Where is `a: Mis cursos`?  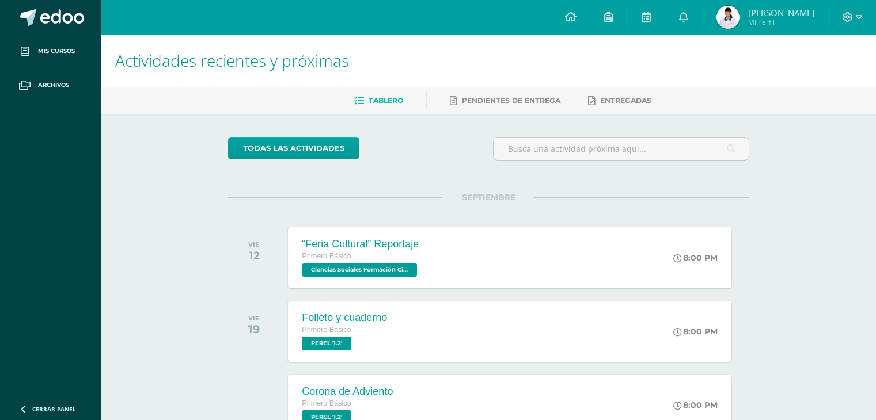 a: Mis cursos is located at coordinates (51, 51).